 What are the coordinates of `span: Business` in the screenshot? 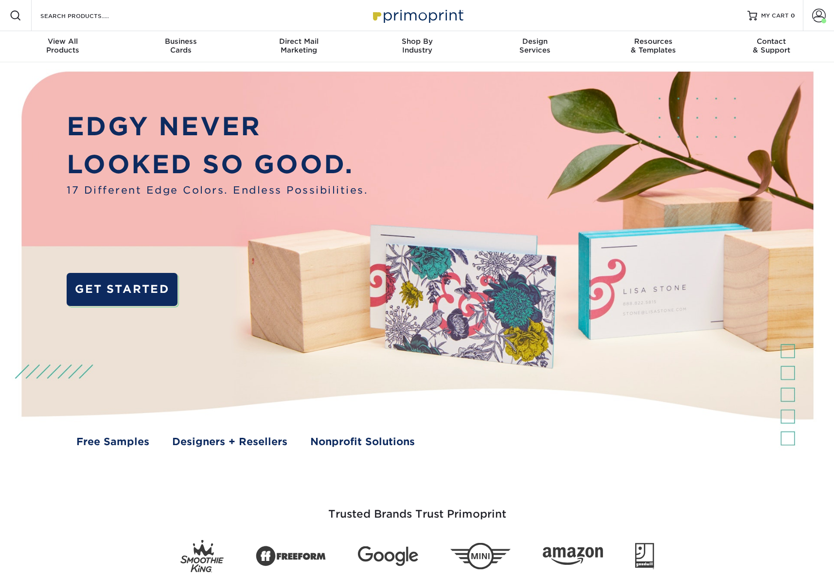 It's located at (180, 41).